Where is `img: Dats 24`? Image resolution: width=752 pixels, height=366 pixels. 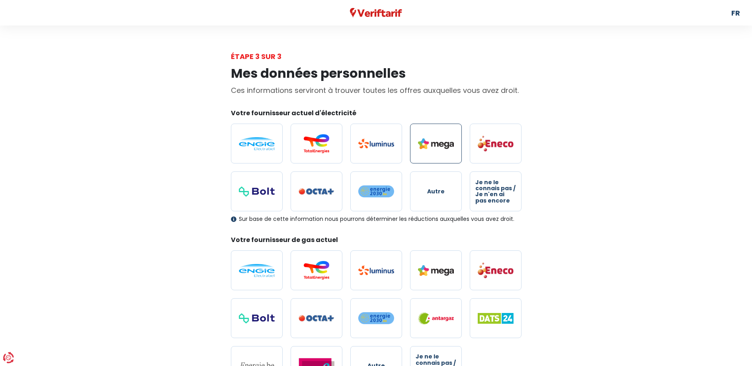 img: Dats 24 is located at coordinates (496, 318).